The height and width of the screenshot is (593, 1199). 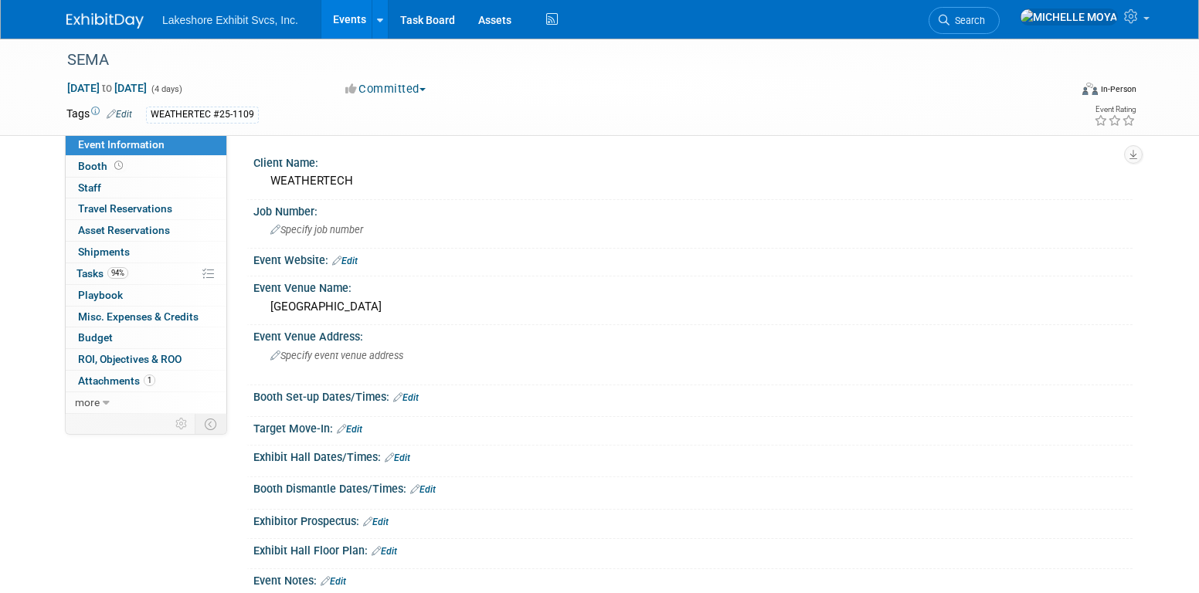 I want to click on span: Lakeshore Exhibit Svcs, Inc., so click(x=230, y=20).